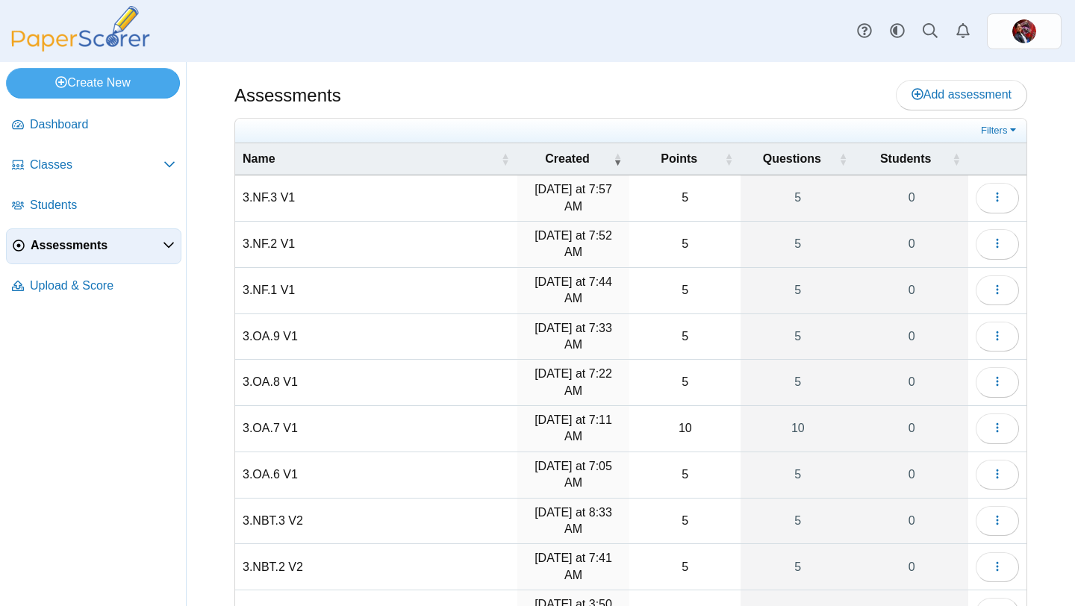 Image resolution: width=1075 pixels, height=606 pixels. Describe the element at coordinates (96, 246) in the screenshot. I see `span: Assessments` at that location.